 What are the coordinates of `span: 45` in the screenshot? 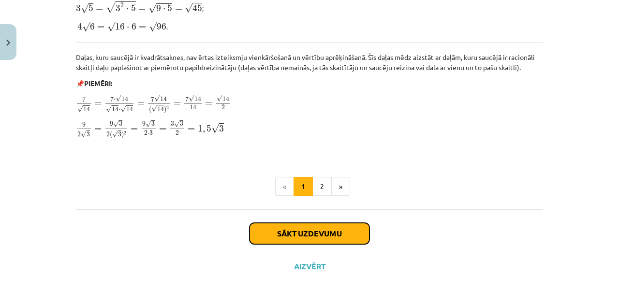 It's located at (197, 8).